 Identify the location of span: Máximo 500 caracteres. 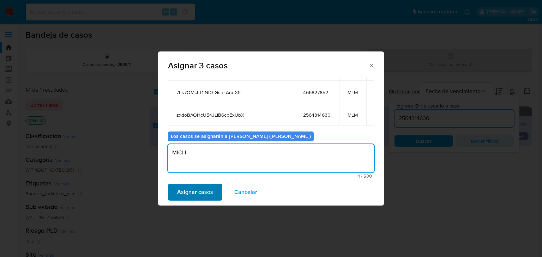
(271, 176).